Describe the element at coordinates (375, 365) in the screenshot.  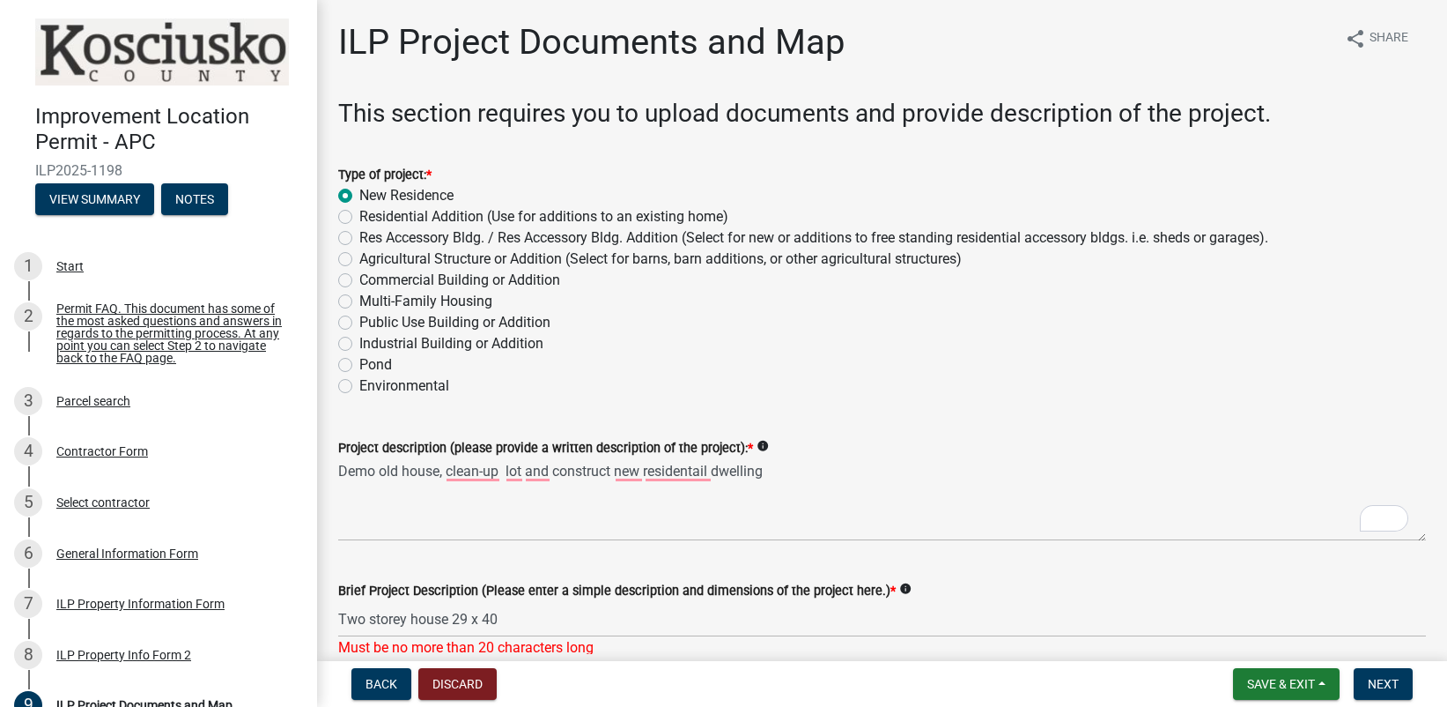
I see `label: Pond` at that location.